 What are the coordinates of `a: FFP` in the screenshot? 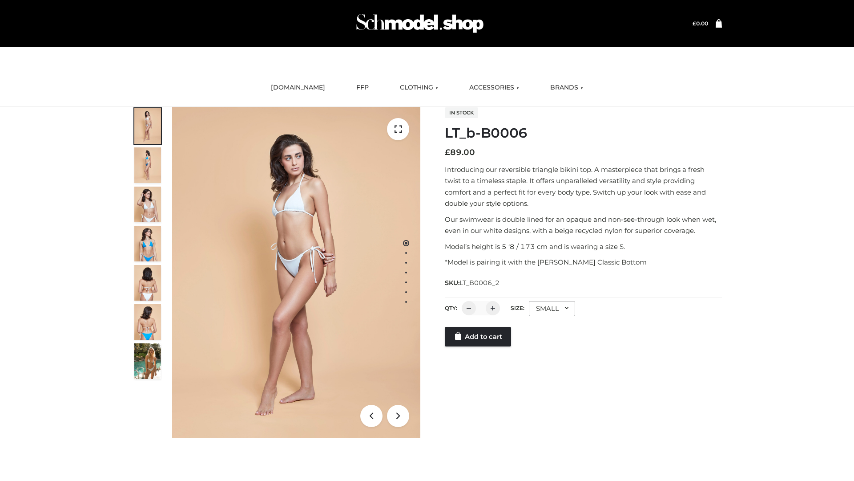 It's located at (363, 88).